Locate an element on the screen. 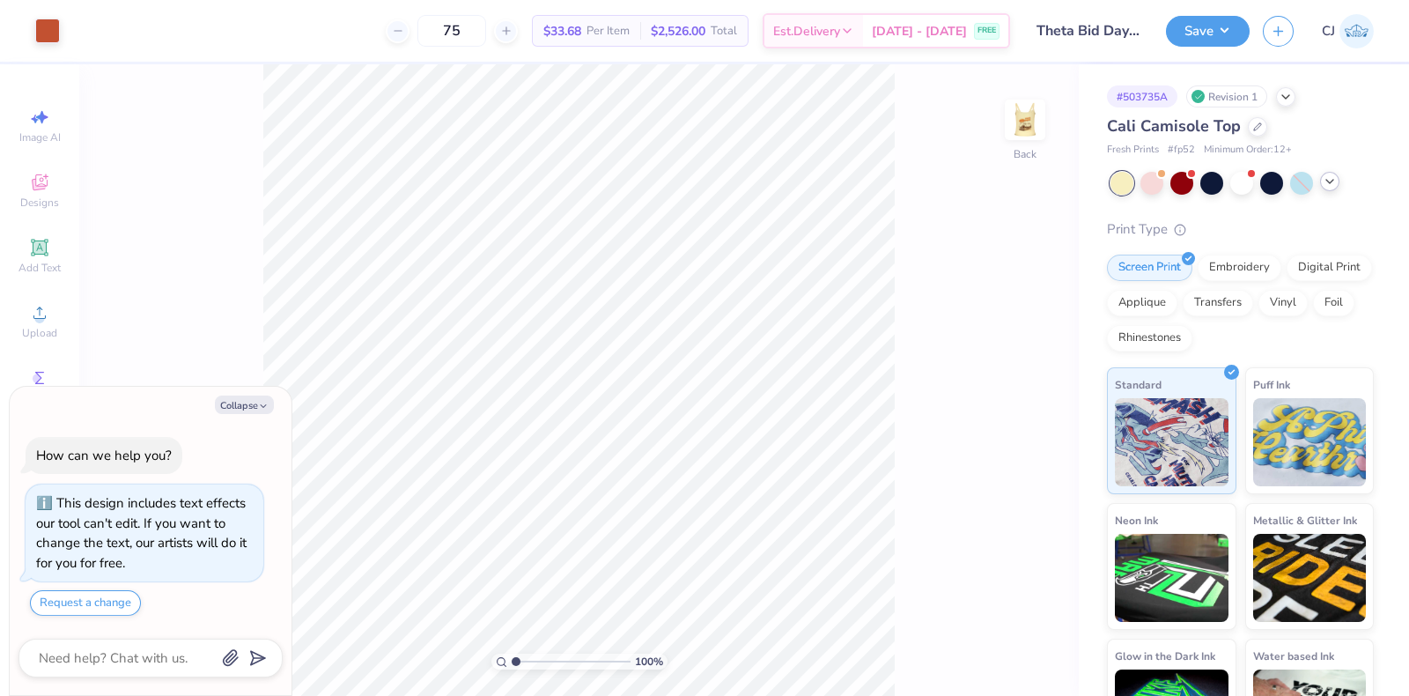 The image size is (1409, 696). span: Puff Ink is located at coordinates (1272, 384).